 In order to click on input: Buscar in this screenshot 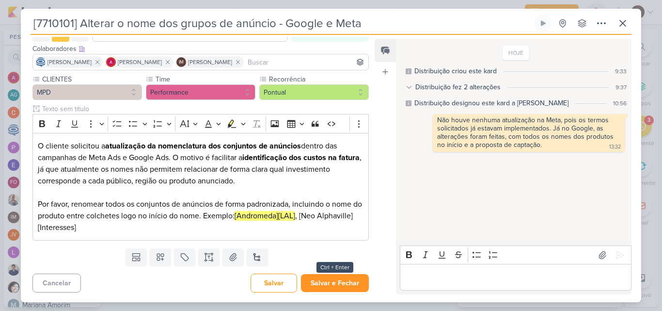, I will do `click(306, 62)`.